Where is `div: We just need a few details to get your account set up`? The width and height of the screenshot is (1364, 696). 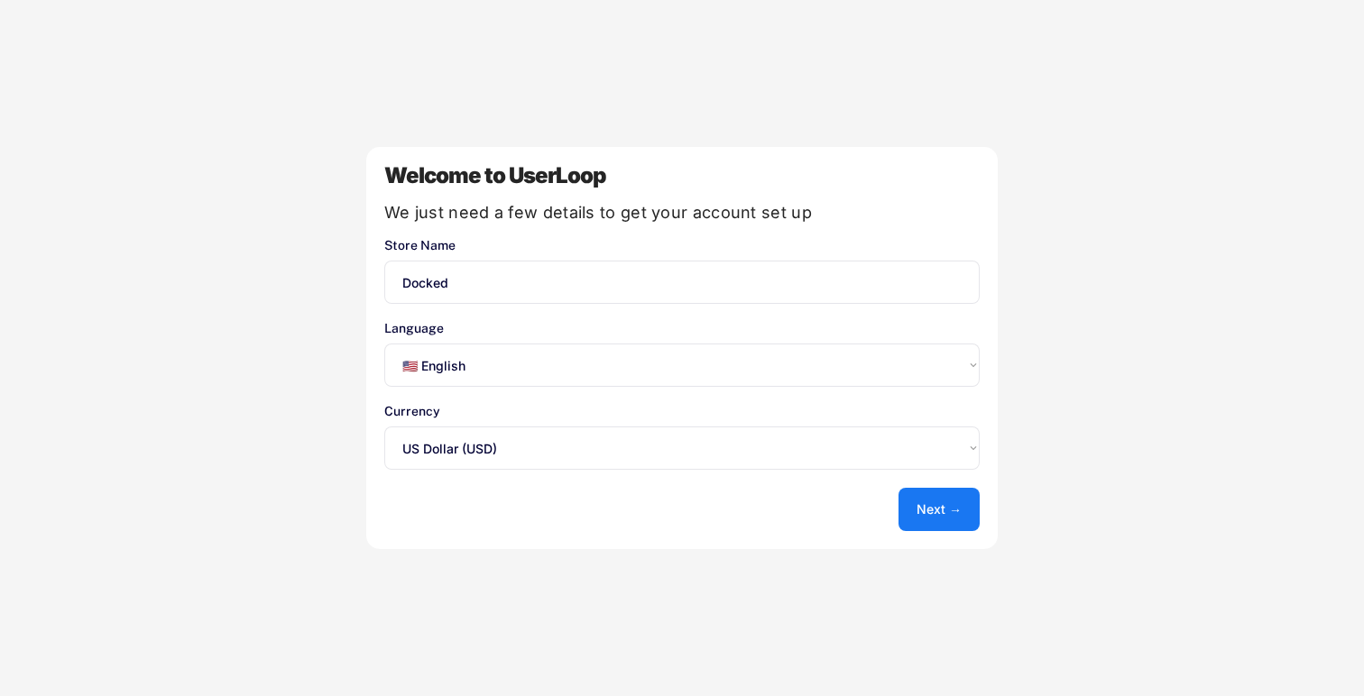 div: We just need a few details to get your account set up is located at coordinates (682, 213).